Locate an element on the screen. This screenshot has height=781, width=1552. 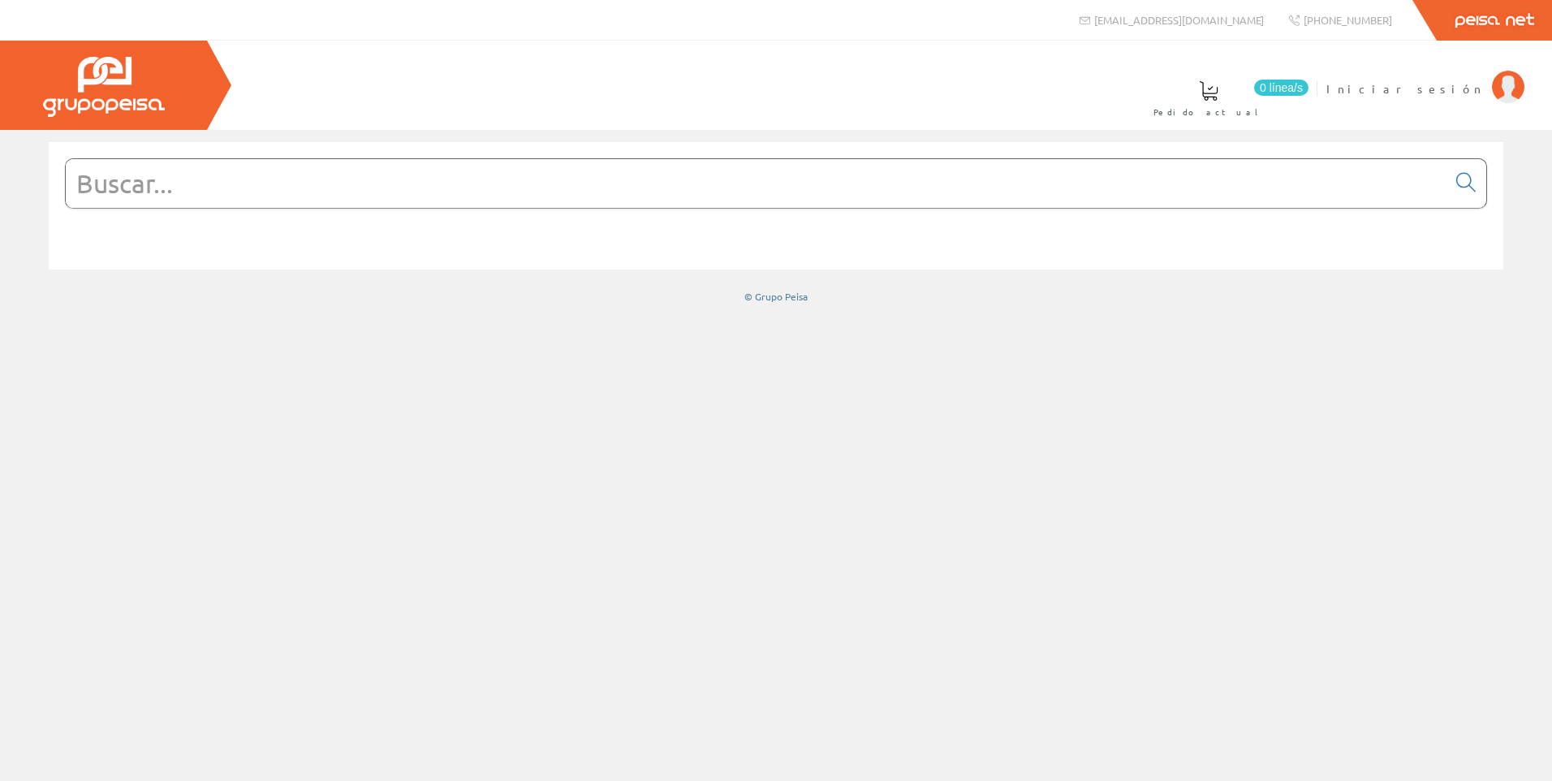
span: Pedido actual is located at coordinates (1209, 112).